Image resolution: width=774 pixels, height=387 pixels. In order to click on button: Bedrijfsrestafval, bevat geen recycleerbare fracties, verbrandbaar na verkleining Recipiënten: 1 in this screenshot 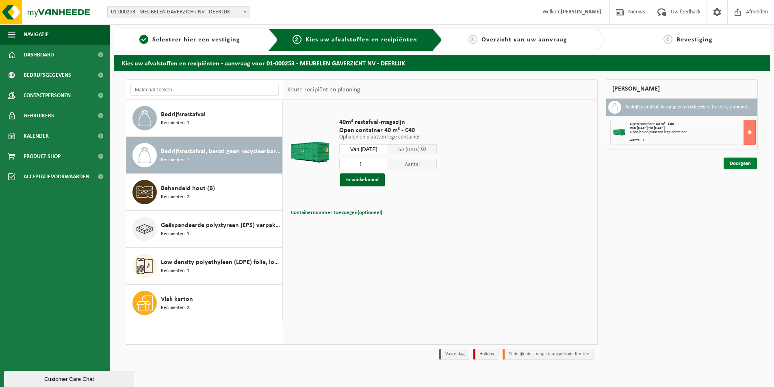, I will do `click(204, 155)`.